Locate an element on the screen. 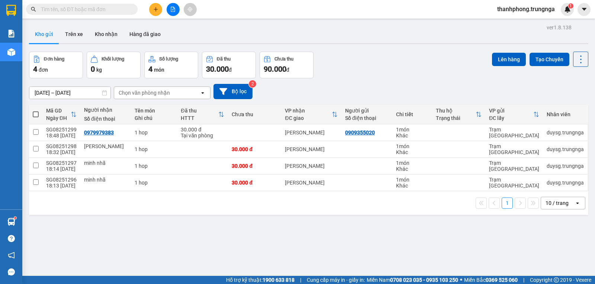 Image resolution: width=595 pixels, height=284 pixels. span: Cung cấp máy in - giấy in: is located at coordinates (336, 280).